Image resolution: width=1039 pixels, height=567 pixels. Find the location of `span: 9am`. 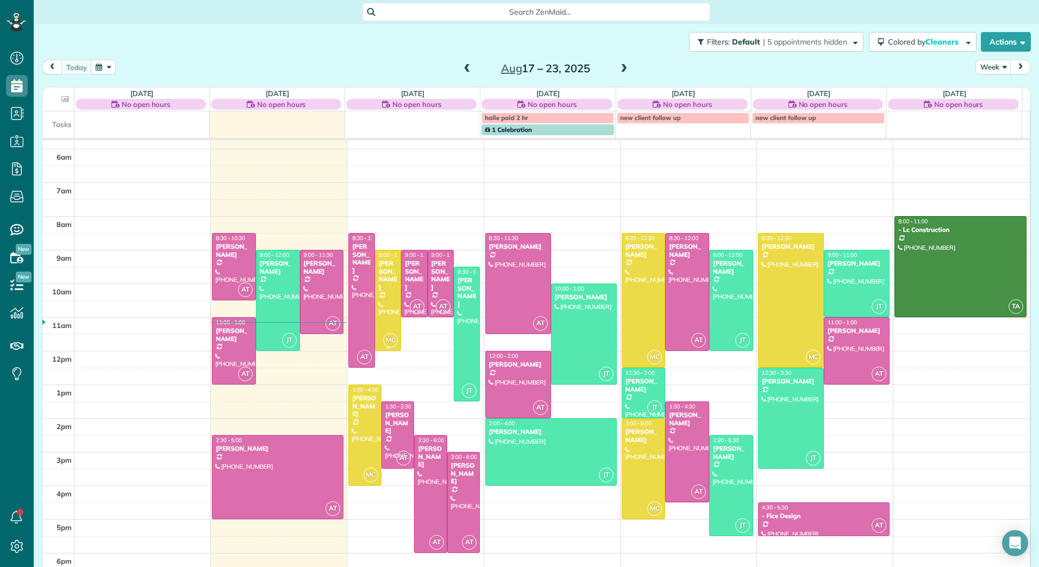

span: 9am is located at coordinates (64, 258).